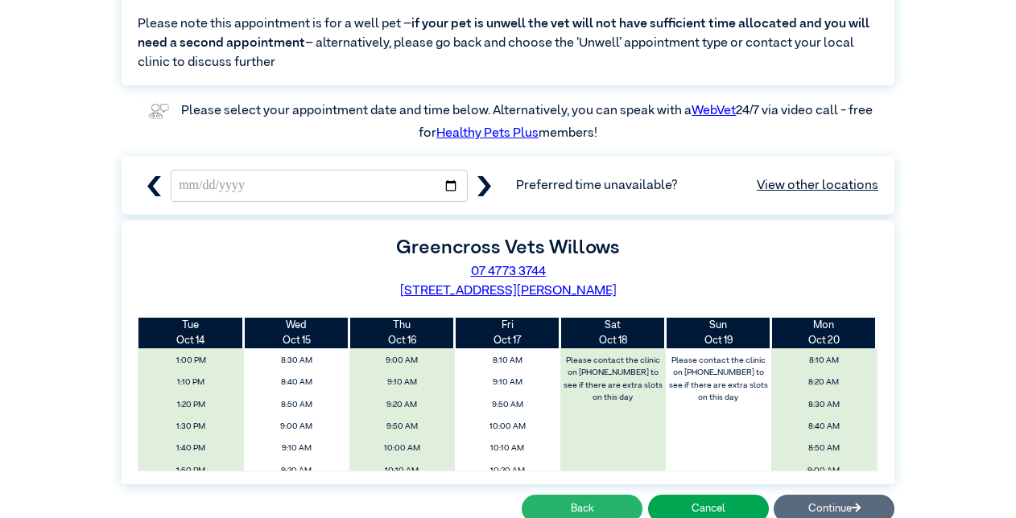 The width and height of the screenshot is (1016, 518). Describe the element at coordinates (192, 448) in the screenshot. I see `span: 1:40 PM` at that location.